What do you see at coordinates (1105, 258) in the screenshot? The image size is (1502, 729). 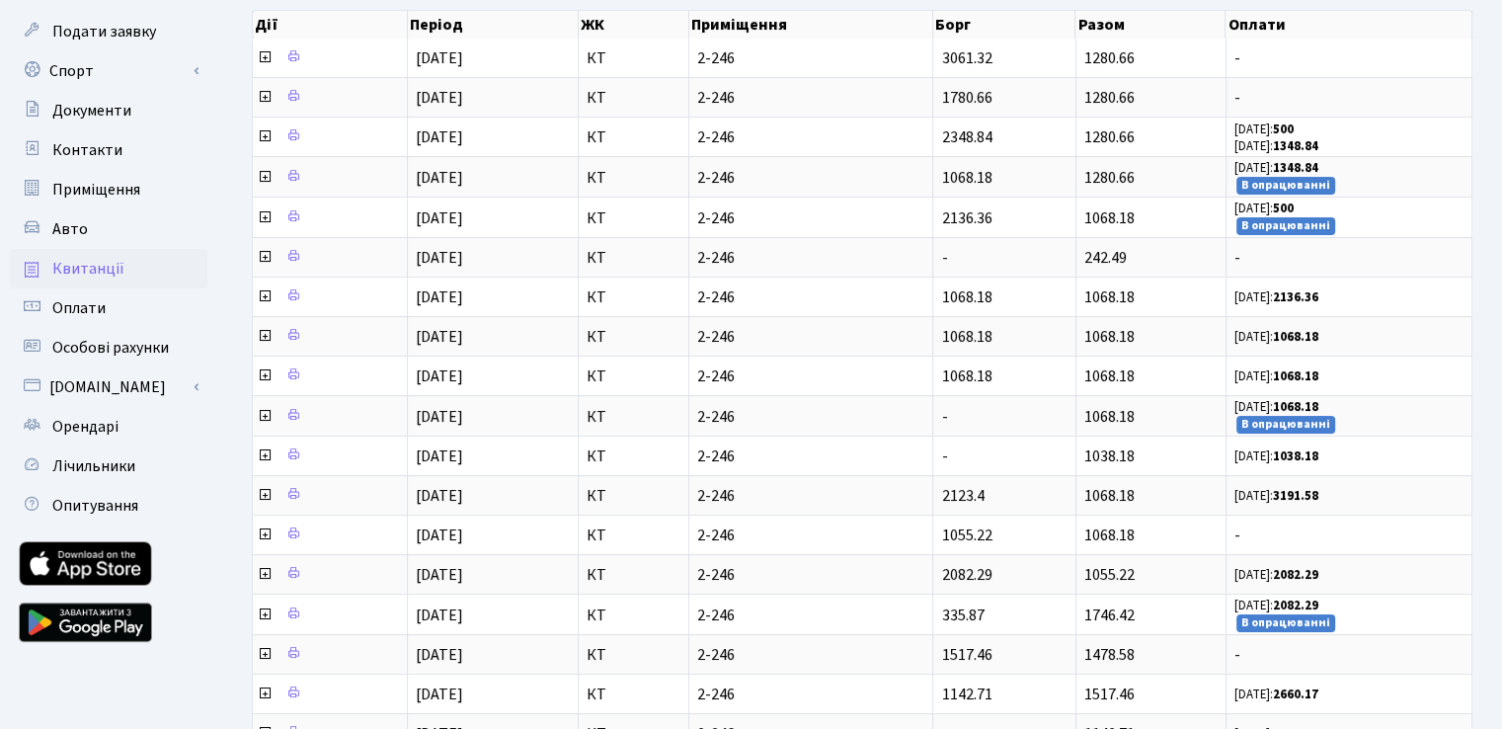 I see `span: 242.49` at bounding box center [1105, 258].